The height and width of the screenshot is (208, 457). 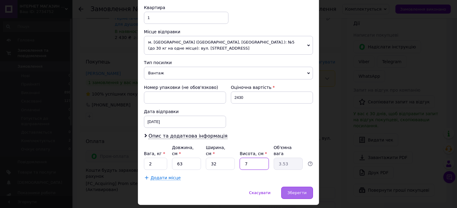 What do you see at coordinates (155, 8) in the screenshot?
I see `span: Квартира` at bounding box center [155, 8].